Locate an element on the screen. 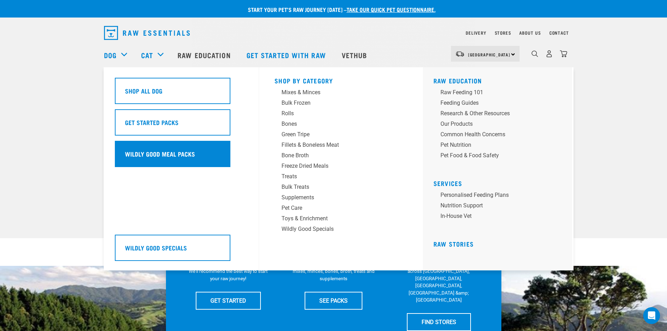  a: Vethub is located at coordinates (356, 55).